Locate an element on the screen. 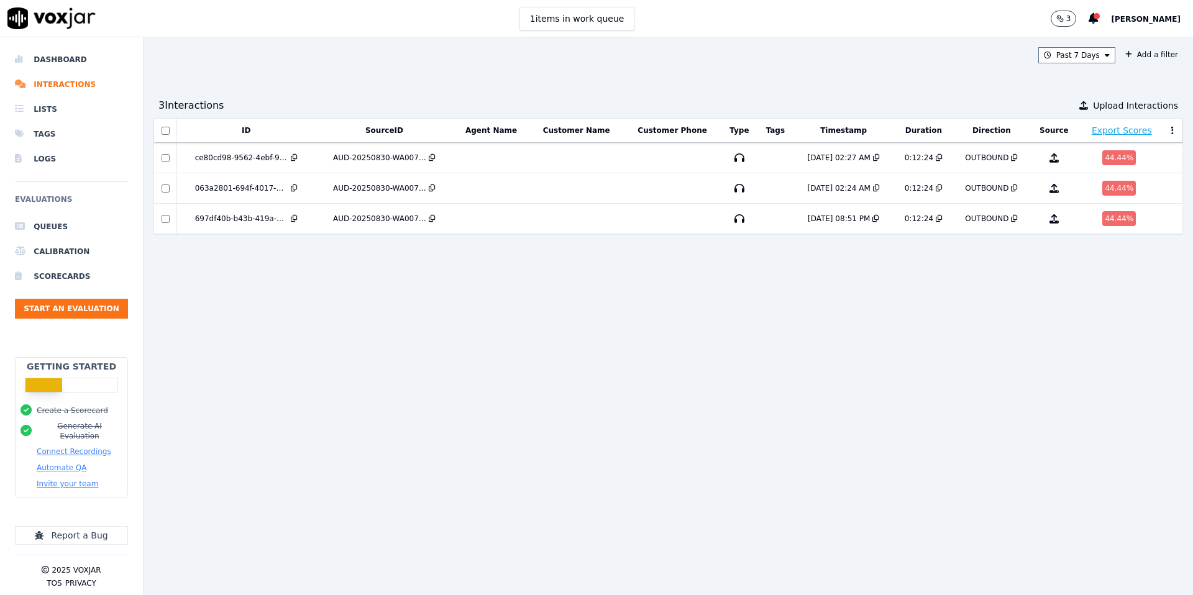 The height and width of the screenshot is (595, 1193). button: Agent Name is located at coordinates (491, 130).